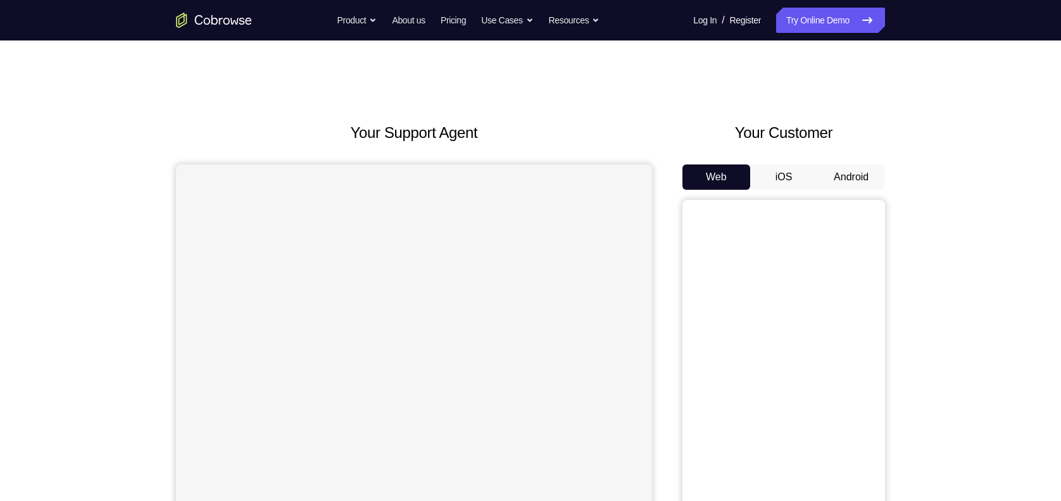 This screenshot has height=501, width=1061. I want to click on button: Android, so click(851, 177).